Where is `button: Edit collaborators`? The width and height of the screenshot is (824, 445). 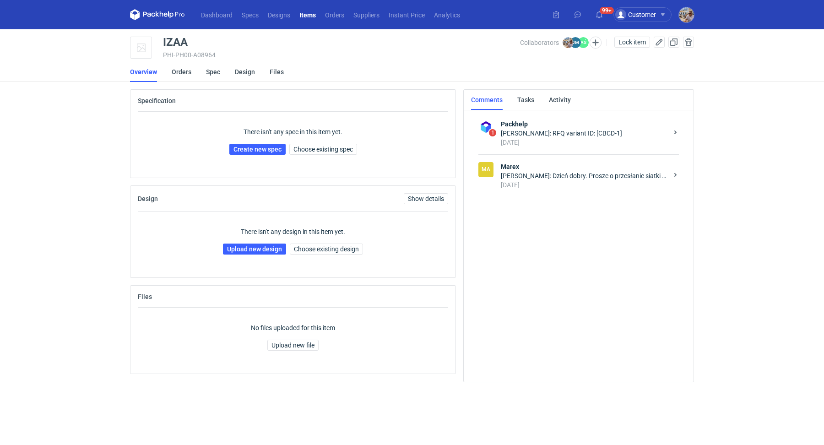
button: Edit collaborators is located at coordinates (596, 43).